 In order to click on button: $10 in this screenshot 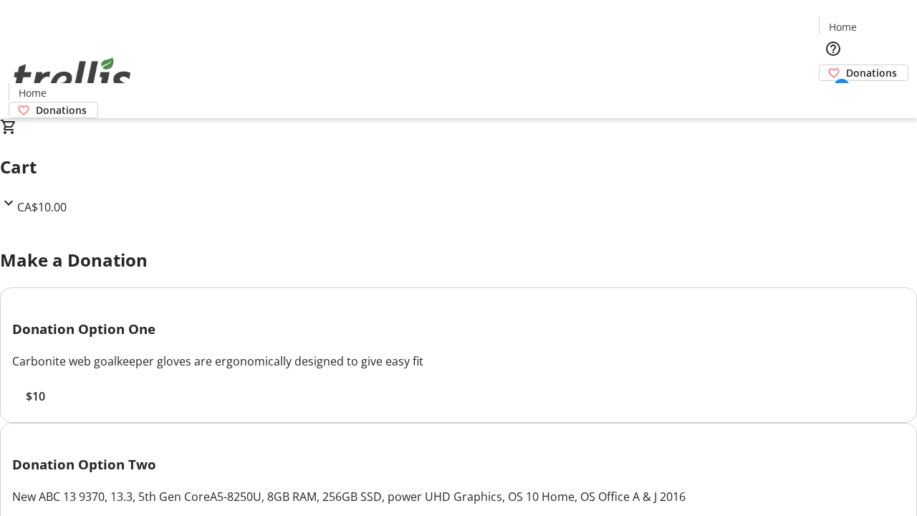, I will do `click(35, 396)`.